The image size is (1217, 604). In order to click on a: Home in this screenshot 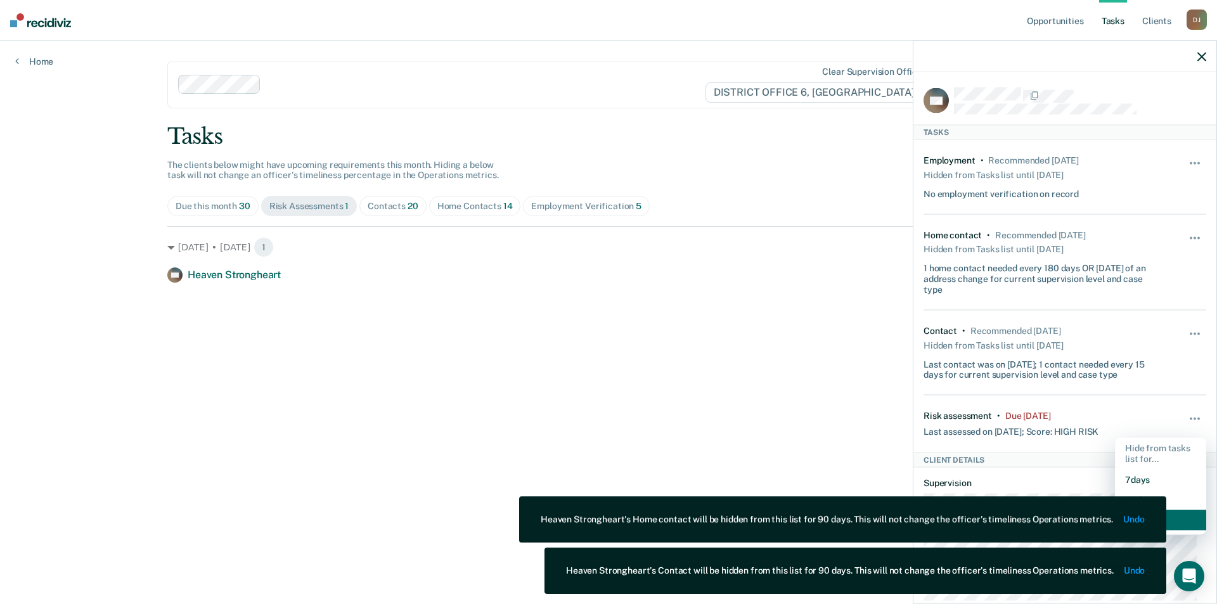, I will do `click(34, 61)`.